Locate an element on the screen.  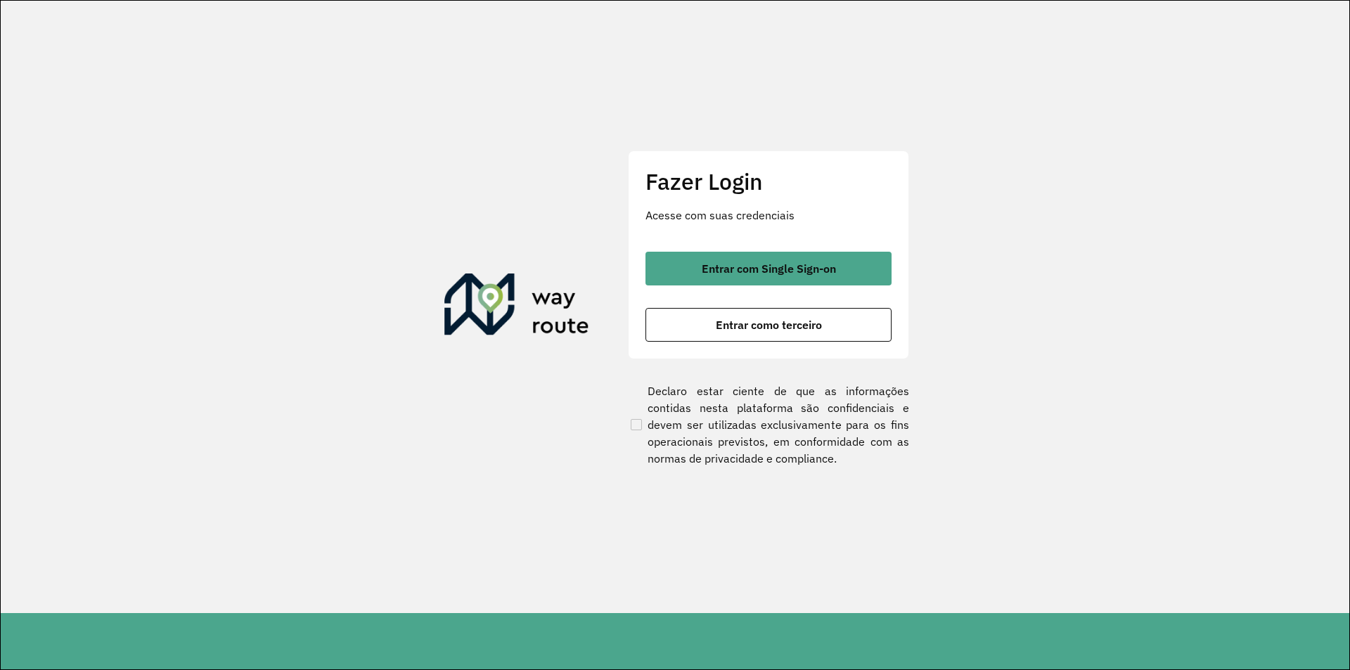
img: Roteirizador AmbevTech is located at coordinates (517, 307).